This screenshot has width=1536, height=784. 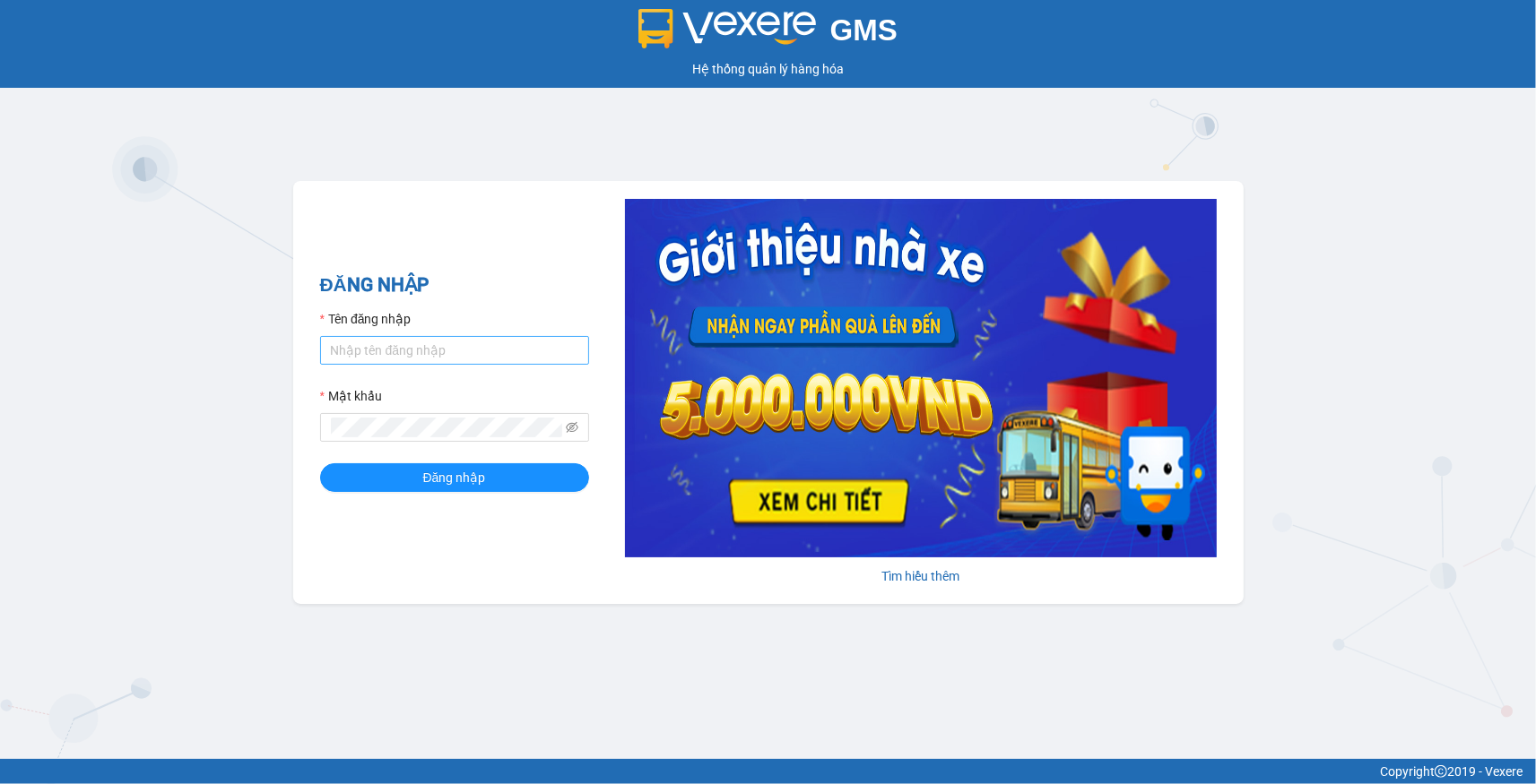 I want to click on input: Mật khẩu, so click(x=447, y=428).